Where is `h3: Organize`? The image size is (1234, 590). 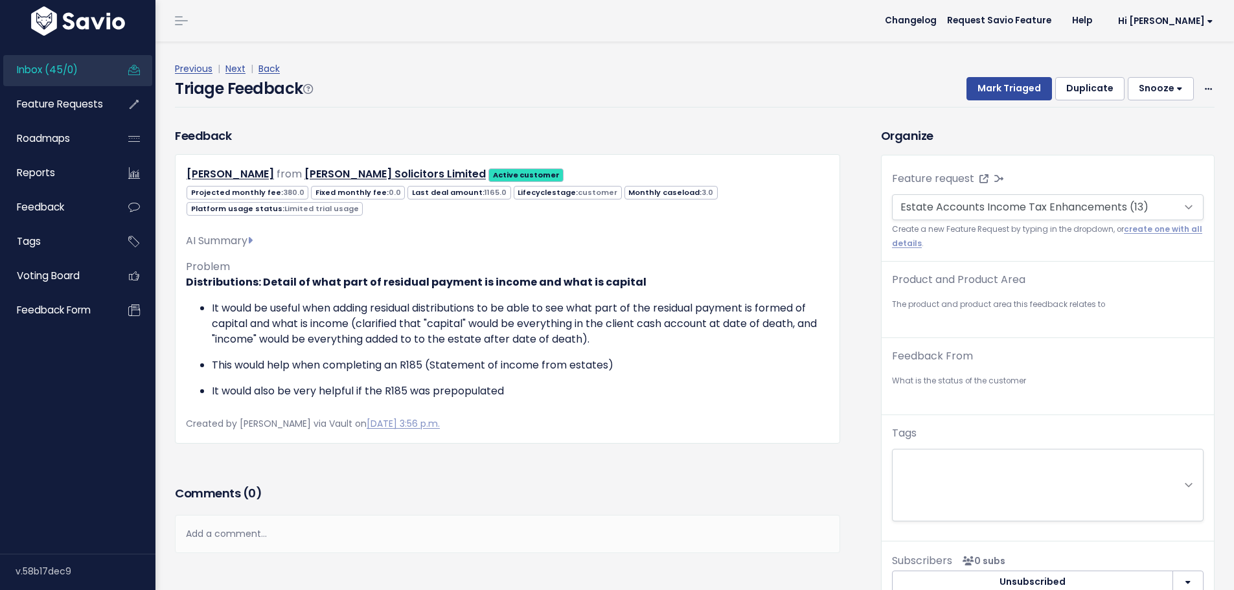
h3: Organize is located at coordinates (1047, 135).